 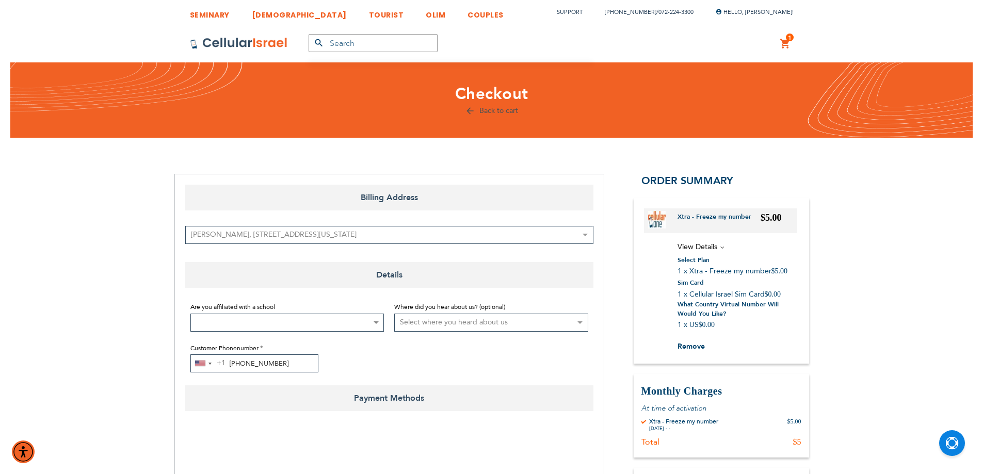 I want to click on div: Accessibility Menu, so click(x=23, y=452).